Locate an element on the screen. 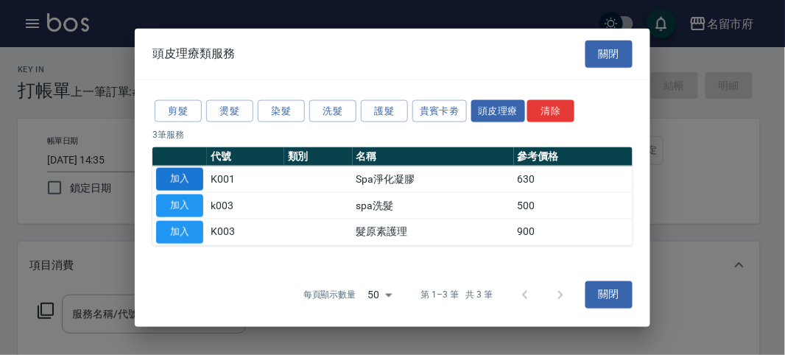 This screenshot has height=355, width=785. div: 50 is located at coordinates (380, 295).